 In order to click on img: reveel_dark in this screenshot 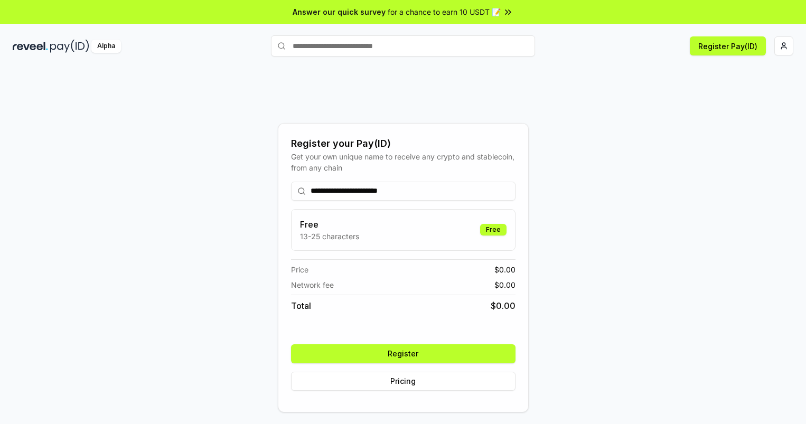, I will do `click(30, 46)`.